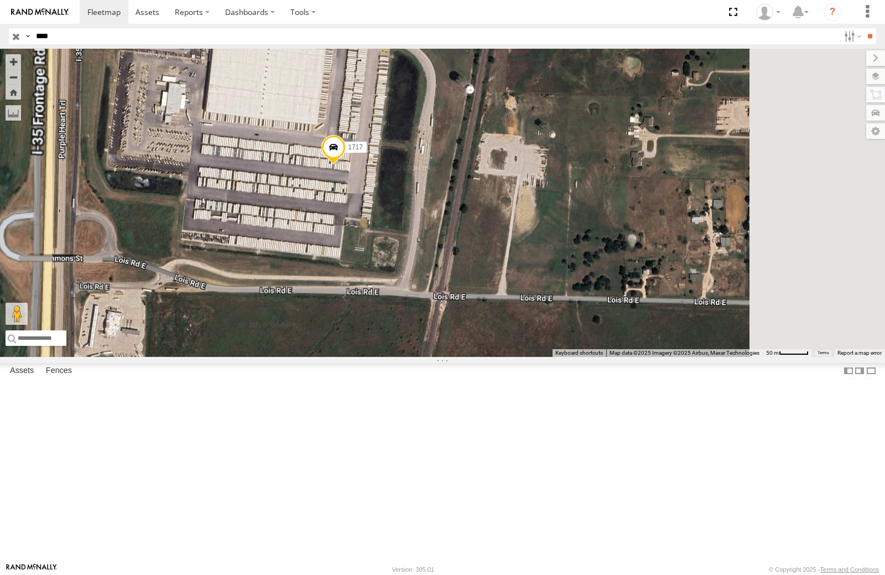 This screenshot has width=885, height=575. Describe the element at coordinates (32, 569) in the screenshot. I see `a: Visit our Website` at that location.